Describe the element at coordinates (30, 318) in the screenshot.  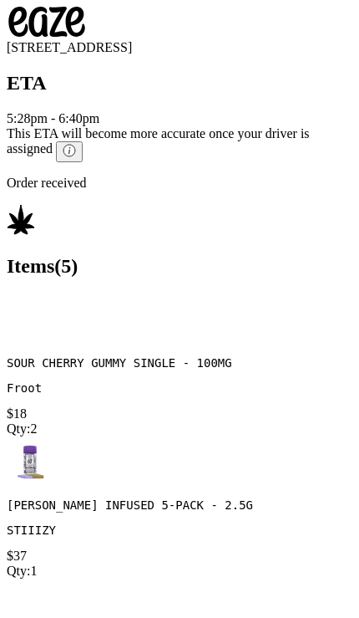
I see `img: Sour Cherry Gummy Single - 100mg` at that location.